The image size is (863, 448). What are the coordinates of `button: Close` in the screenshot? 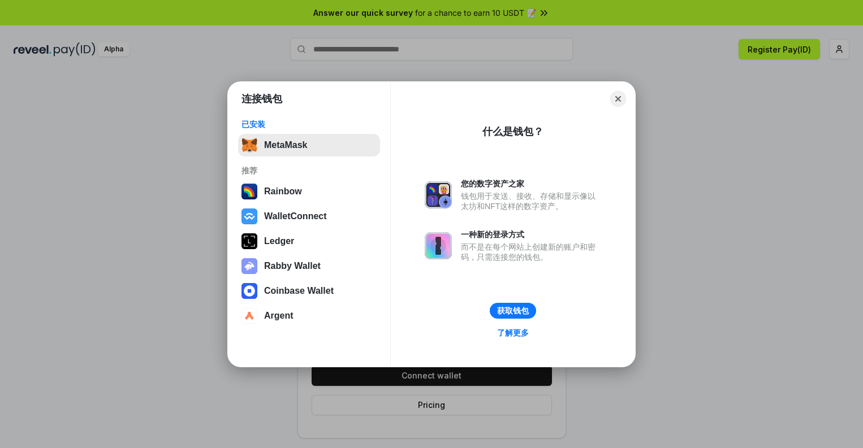 It's located at (618, 99).